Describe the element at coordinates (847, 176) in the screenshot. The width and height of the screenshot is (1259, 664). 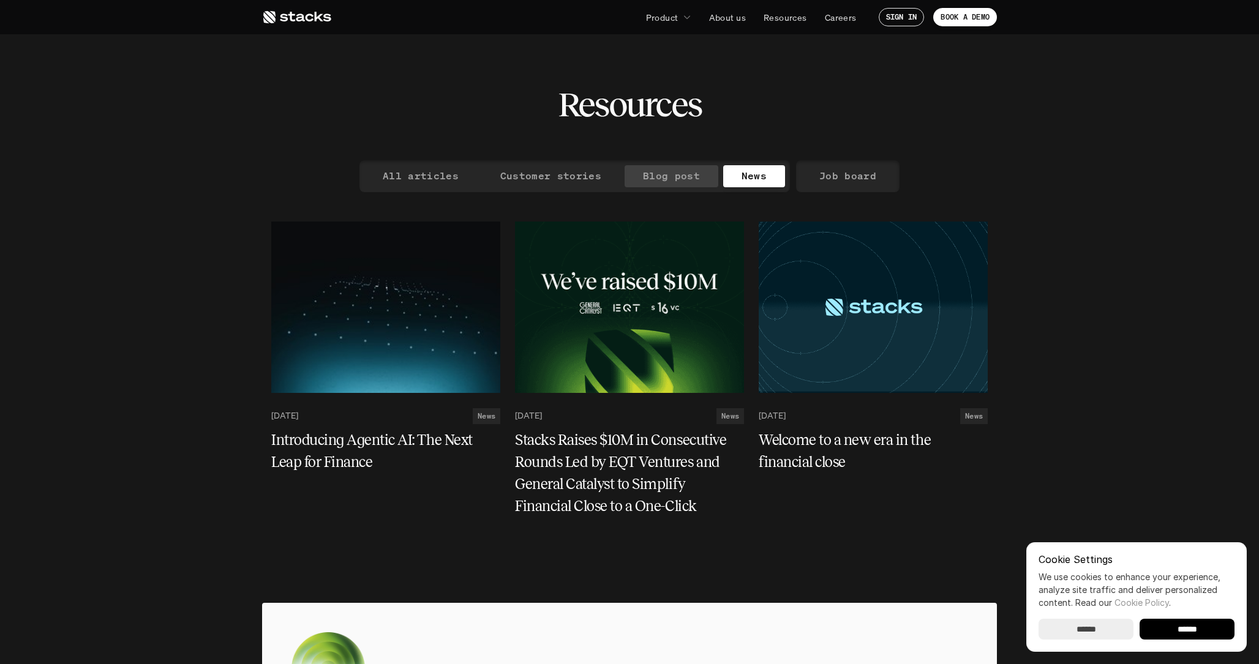
I see `p: Job board` at that location.